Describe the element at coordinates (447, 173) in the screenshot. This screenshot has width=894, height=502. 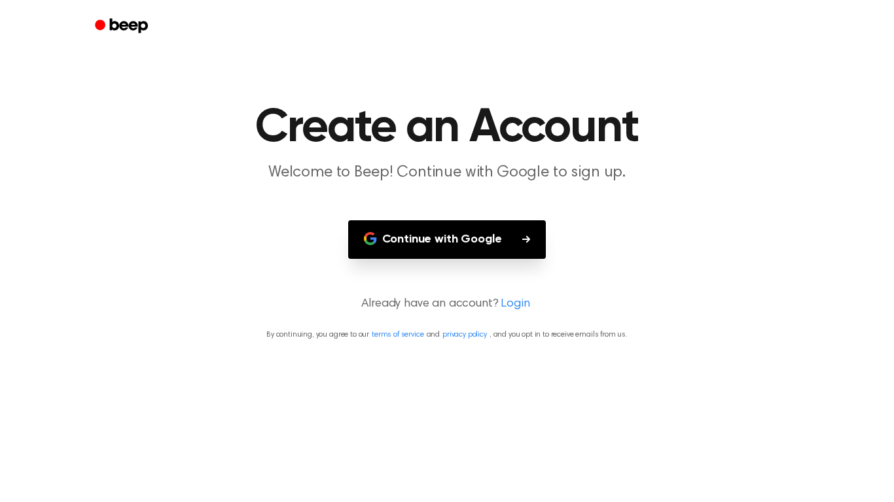
I see `p: Welcome to Beep! Continue with Google to sign up.` at that location.